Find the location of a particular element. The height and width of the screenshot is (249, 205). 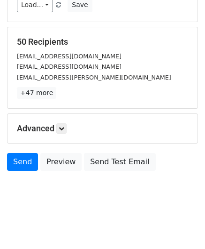

a: +47 more is located at coordinates (37, 93).